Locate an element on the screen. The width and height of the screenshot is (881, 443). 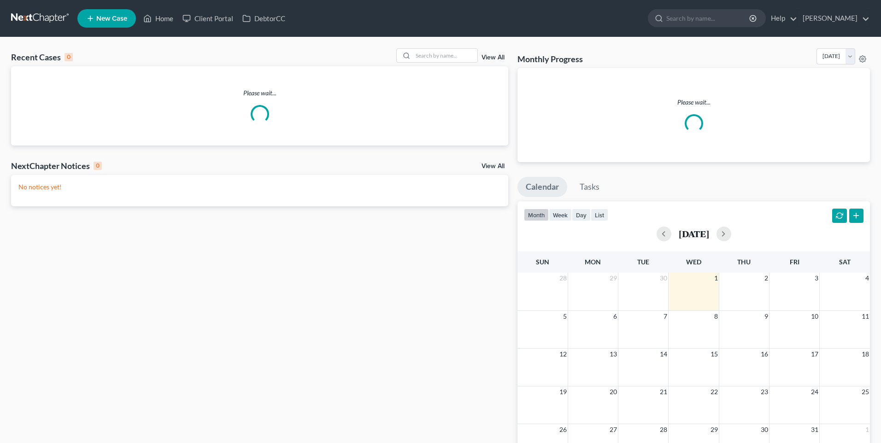
h3: Monthly Progress is located at coordinates (550, 59).